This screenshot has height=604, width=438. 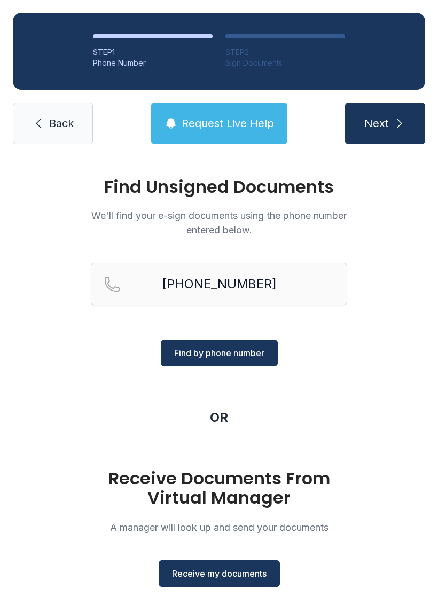 What do you see at coordinates (219, 187) in the screenshot?
I see `h1: Find Unsigned Documents` at bounding box center [219, 187].